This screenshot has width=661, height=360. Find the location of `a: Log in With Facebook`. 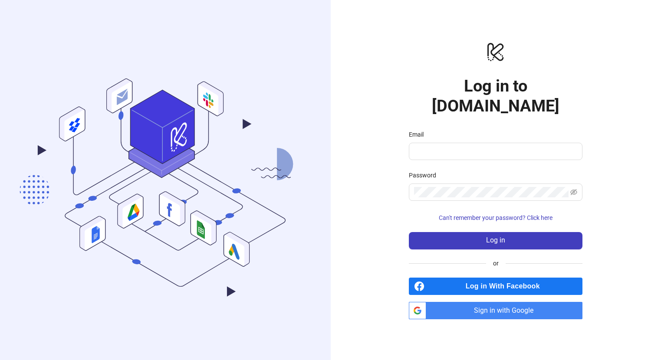

a: Log in With Facebook is located at coordinates (495, 286).